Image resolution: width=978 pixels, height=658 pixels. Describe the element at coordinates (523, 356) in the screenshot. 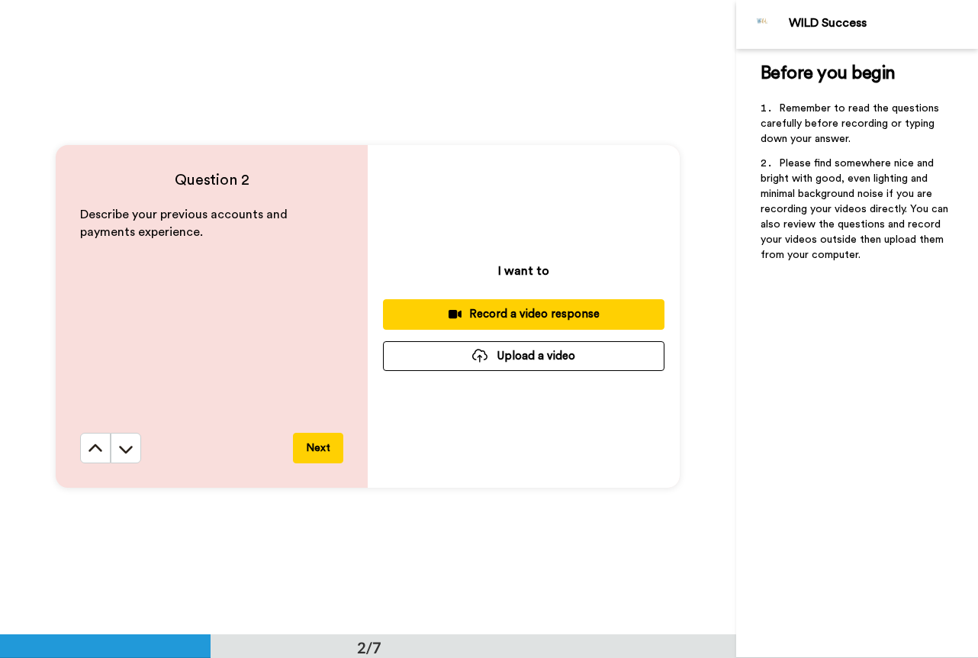

I see `button: Upload a video` at that location.